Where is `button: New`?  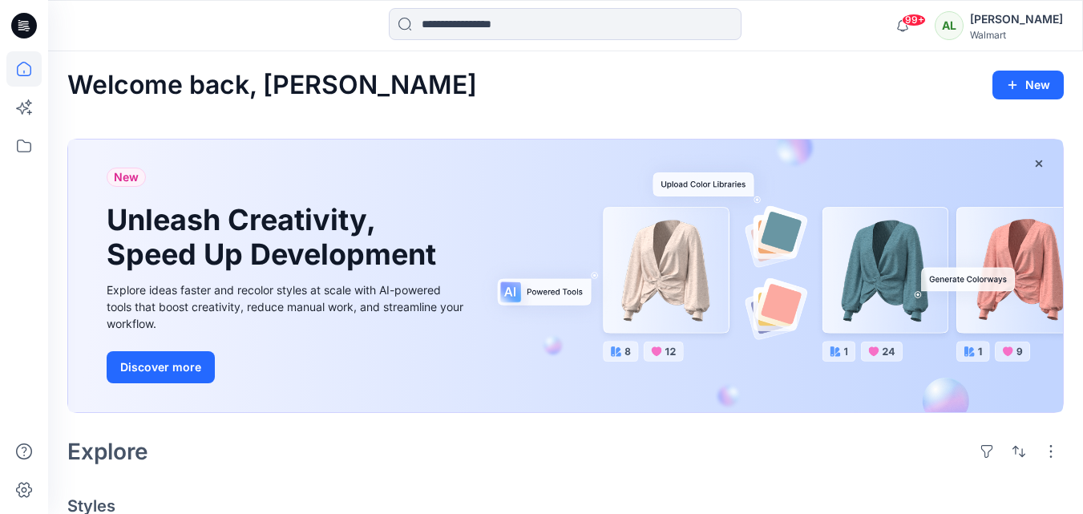 button: New is located at coordinates (1027, 85).